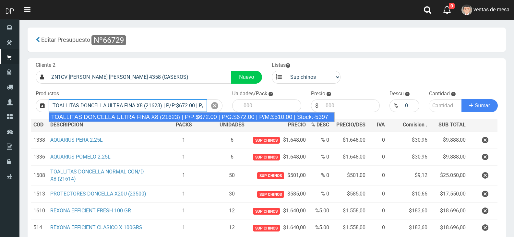 This screenshot has height=237, width=514. I want to click on a: PROTECTORES DONCELLA X20U (23500), so click(98, 193).